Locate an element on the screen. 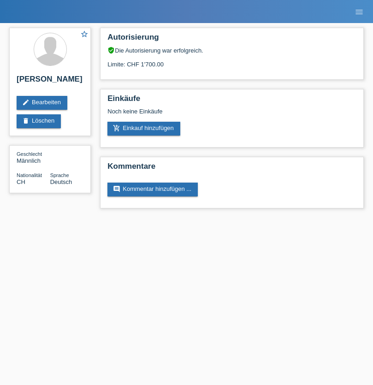  span: Deutsch is located at coordinates (61, 181).